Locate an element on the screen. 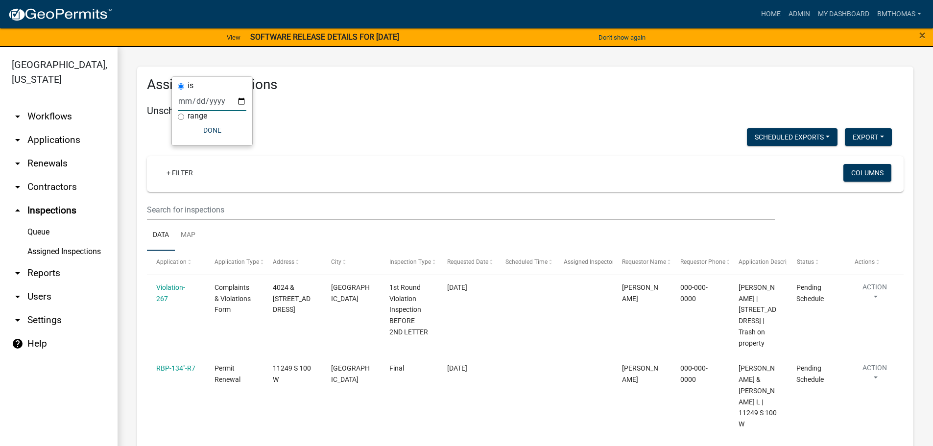  span: Requestor Phone is located at coordinates (703, 262).